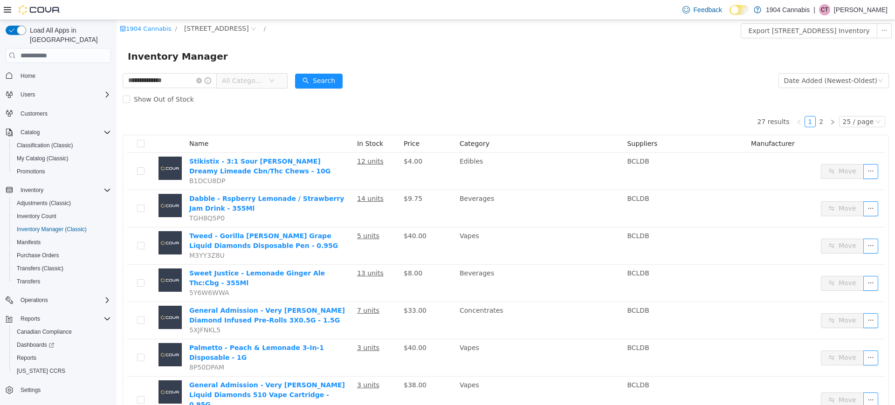 This screenshot has width=895, height=405. I want to click on button: icon: searchSearch, so click(202, 61).